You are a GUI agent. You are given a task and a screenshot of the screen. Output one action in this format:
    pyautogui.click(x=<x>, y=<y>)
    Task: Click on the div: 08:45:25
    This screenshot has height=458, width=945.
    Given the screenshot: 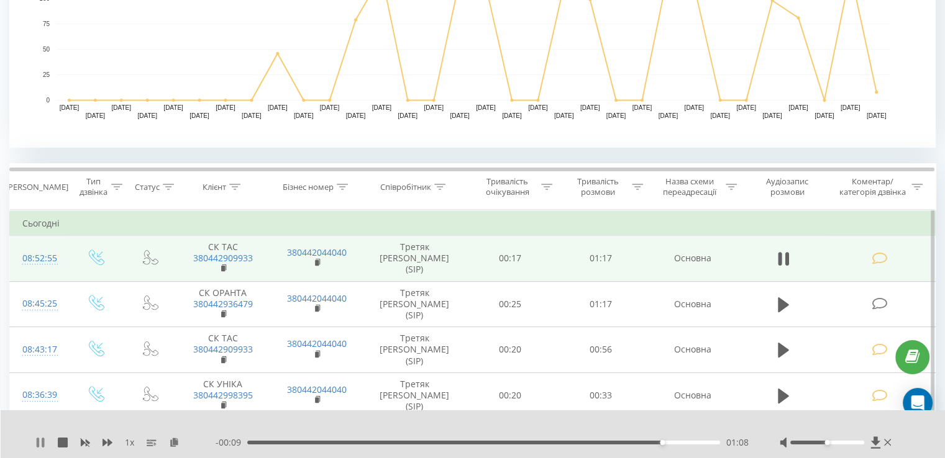 What is the action you would take?
    pyautogui.click(x=39, y=304)
    